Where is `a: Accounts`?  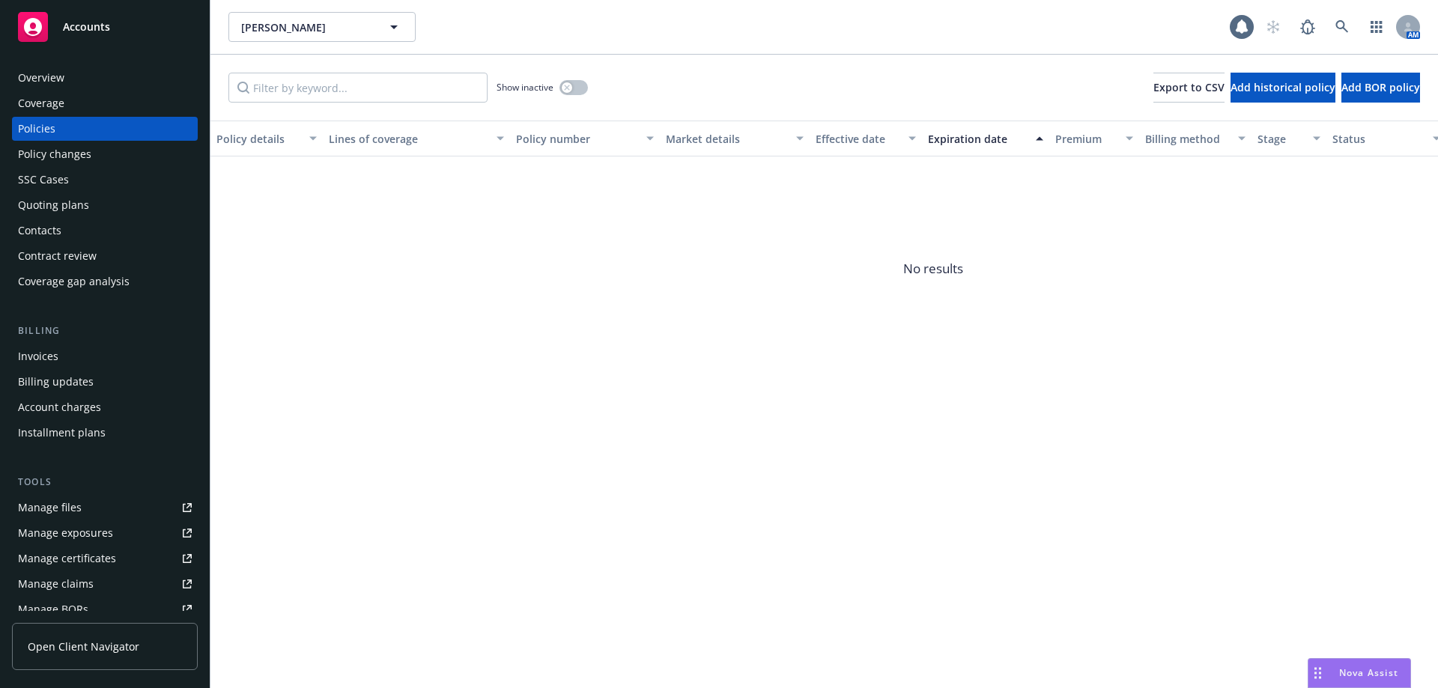
a: Accounts is located at coordinates (105, 27).